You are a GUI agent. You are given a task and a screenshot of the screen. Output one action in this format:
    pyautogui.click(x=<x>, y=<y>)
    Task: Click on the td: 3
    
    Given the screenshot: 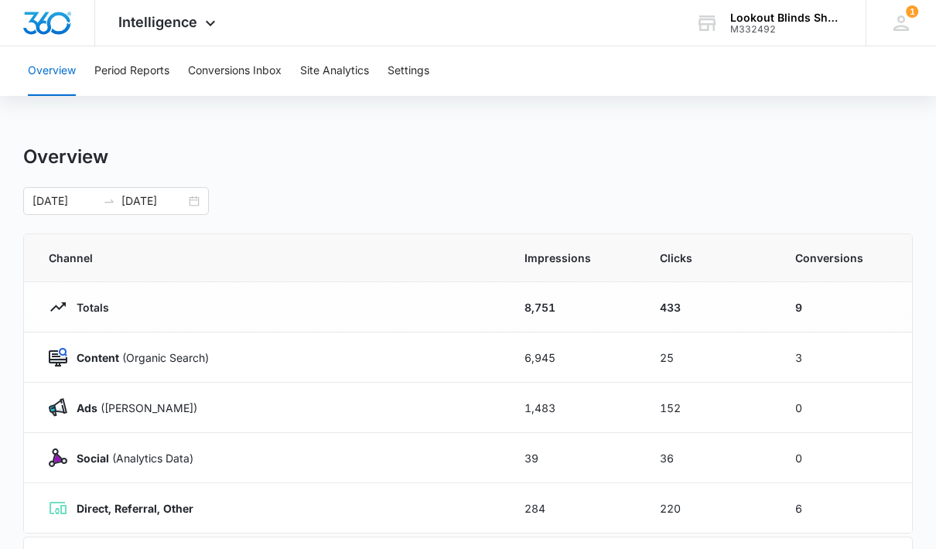 What is the action you would take?
    pyautogui.click(x=844, y=357)
    